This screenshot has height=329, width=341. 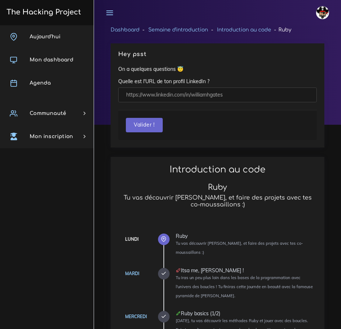 I want to click on button: Valider !, so click(x=144, y=125).